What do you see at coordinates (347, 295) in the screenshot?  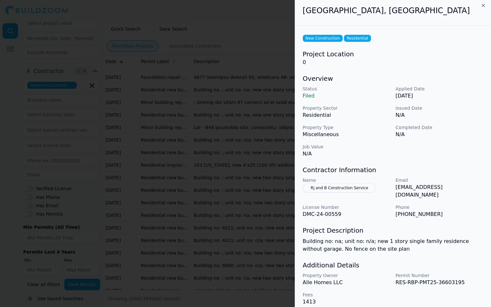 I see `p: Fees` at bounding box center [347, 295].